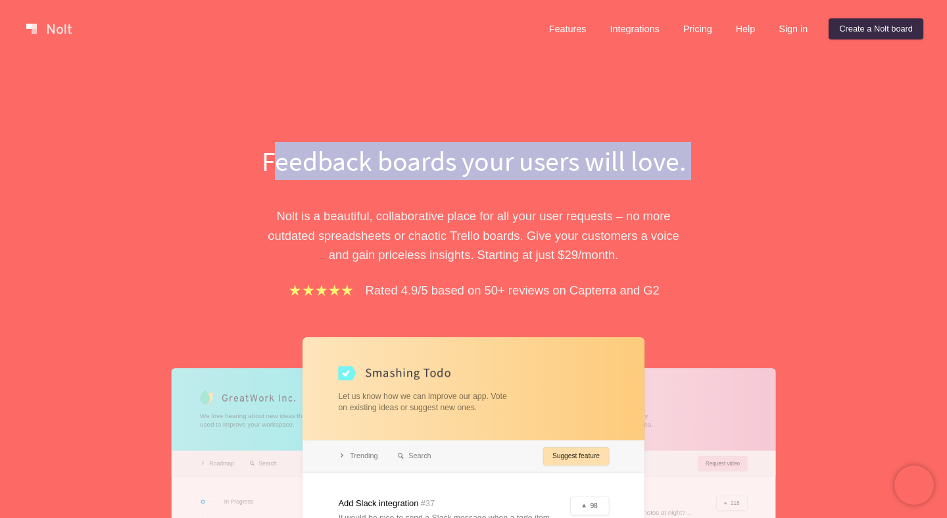 This screenshot has height=518, width=947. I want to click on p: Nolt is a beautiful, collaborative place for all your user requests – no more outdated spreadshee..., so click(473, 235).